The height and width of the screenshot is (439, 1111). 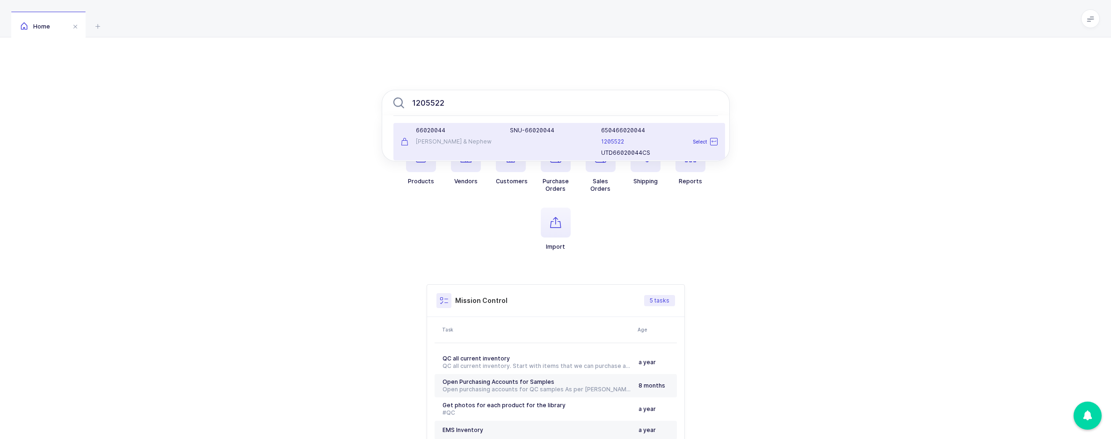 I want to click on div: 66020044, so click(x=450, y=130).